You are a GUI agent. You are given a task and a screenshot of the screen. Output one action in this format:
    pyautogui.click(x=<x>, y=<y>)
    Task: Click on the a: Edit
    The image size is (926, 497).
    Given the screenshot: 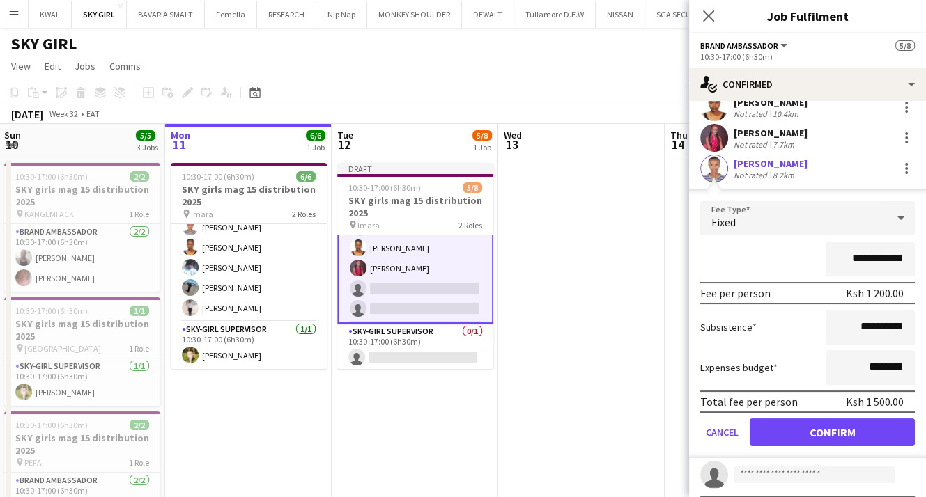 What is the action you would take?
    pyautogui.click(x=52, y=66)
    